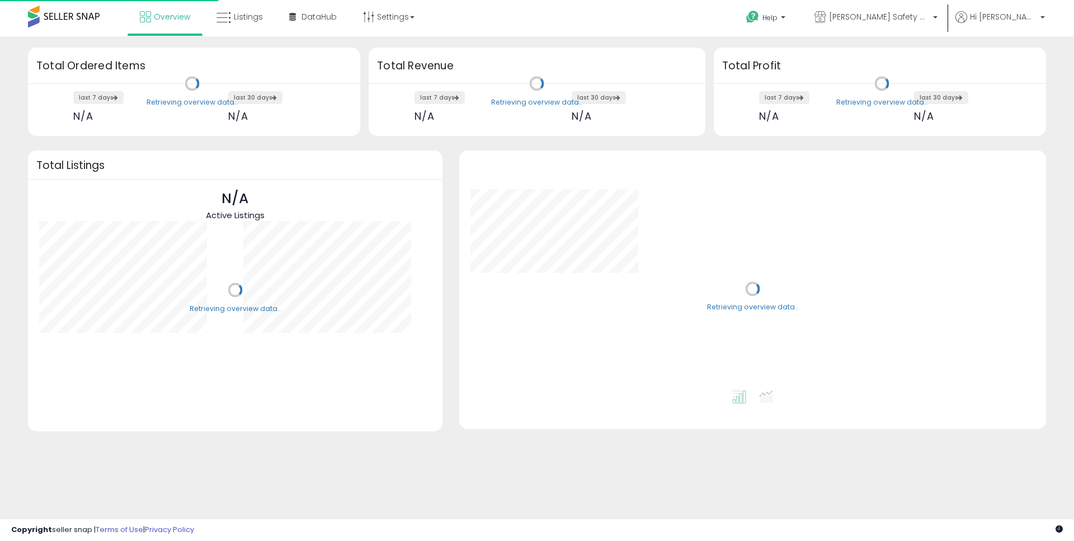 Image resolution: width=1074 pixels, height=541 pixels. Describe the element at coordinates (767, 19) in the screenshot. I see `a: Help` at that location.